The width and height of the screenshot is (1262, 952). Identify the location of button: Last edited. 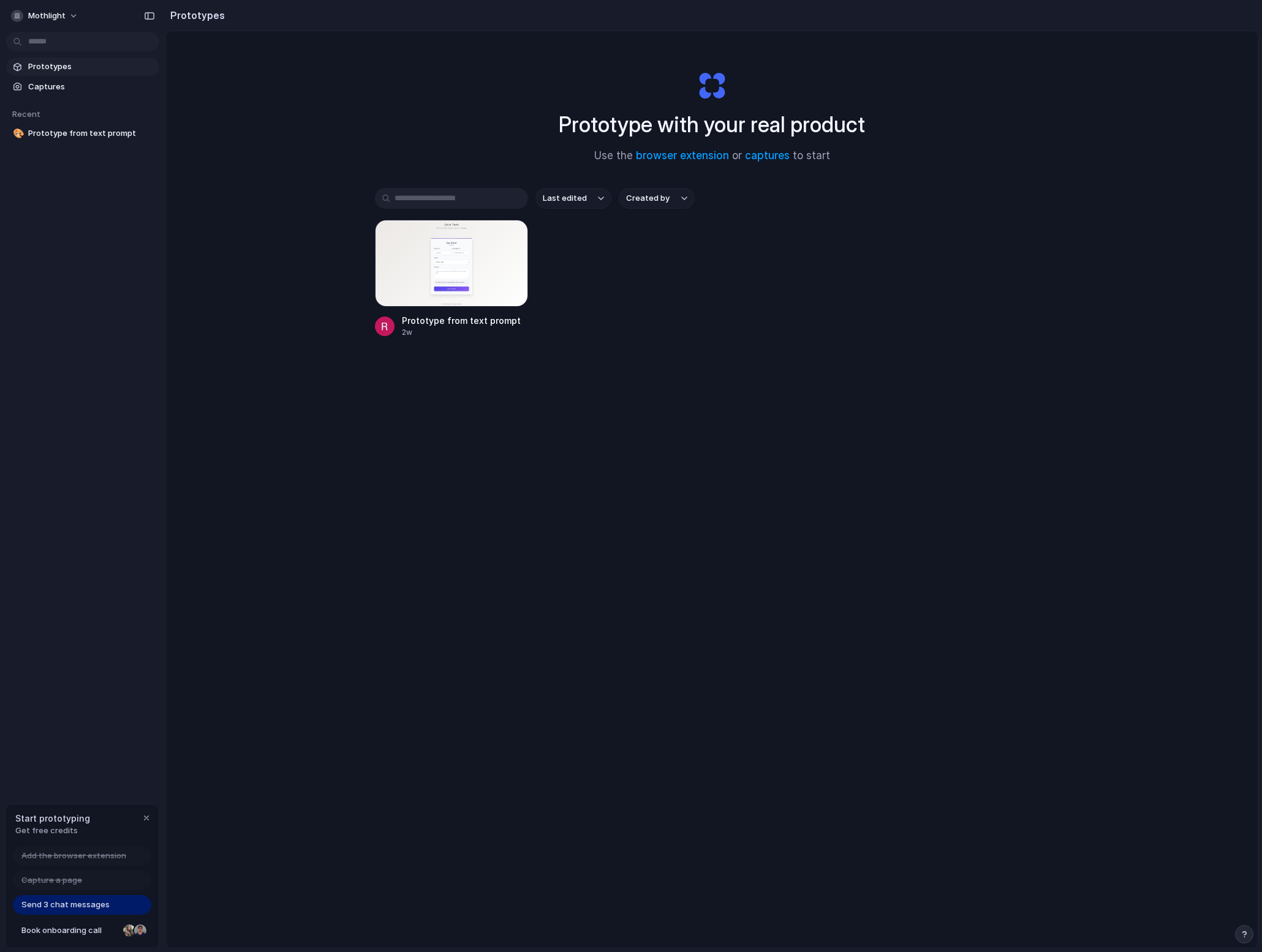
(574, 199).